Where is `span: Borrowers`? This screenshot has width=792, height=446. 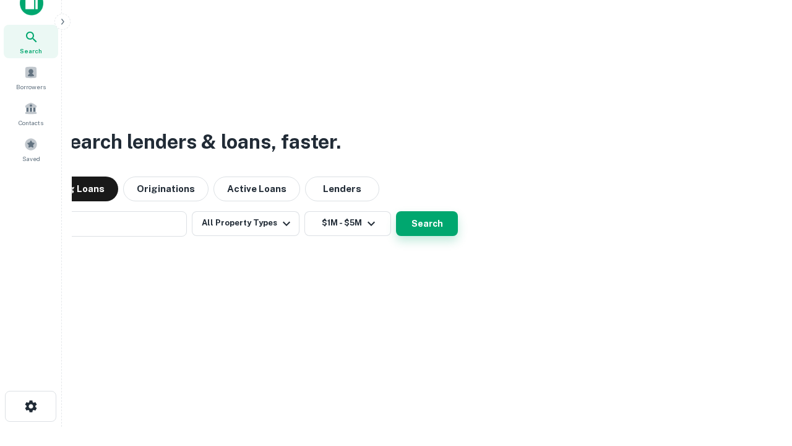 span: Borrowers is located at coordinates (31, 87).